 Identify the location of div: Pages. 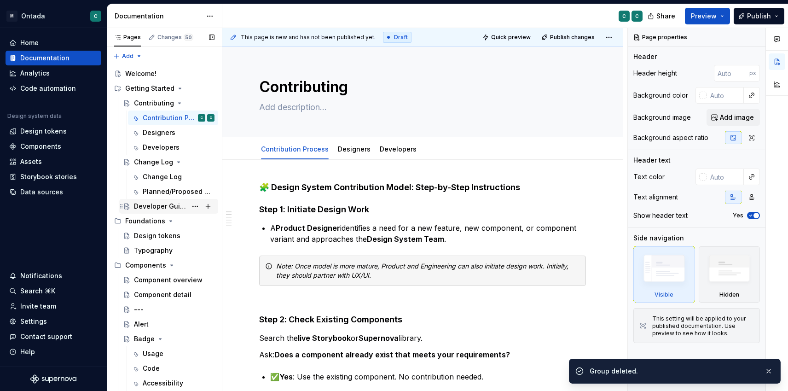
(127, 37).